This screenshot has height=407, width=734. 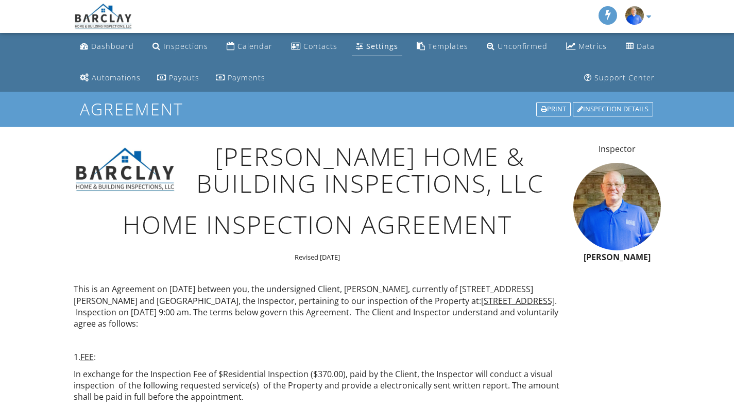 I want to click on div: Payouts, so click(x=184, y=77).